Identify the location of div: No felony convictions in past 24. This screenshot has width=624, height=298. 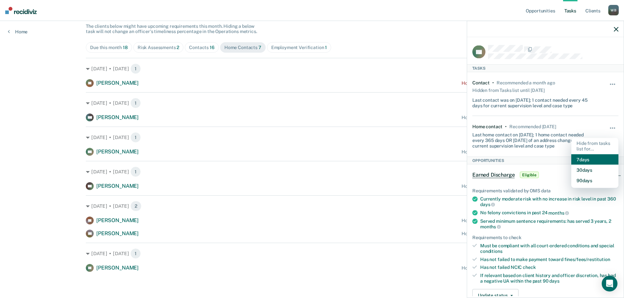
(549, 213).